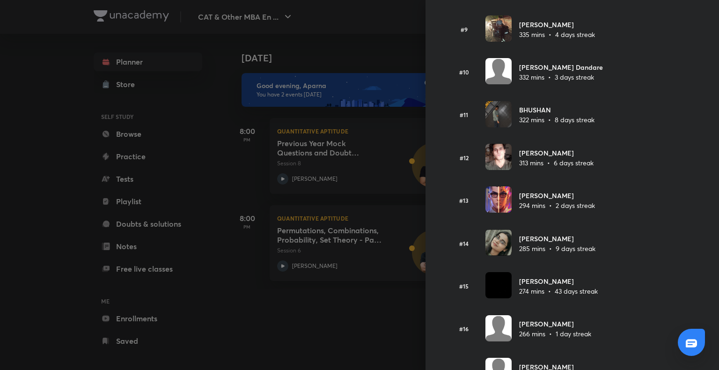 The height and width of the screenshot is (370, 719). What do you see at coordinates (464, 243) in the screenshot?
I see `h6: #14` at bounding box center [464, 243].